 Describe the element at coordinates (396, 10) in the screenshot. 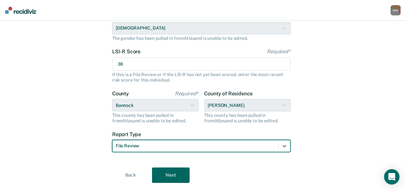

I see `div: H H` at that location.